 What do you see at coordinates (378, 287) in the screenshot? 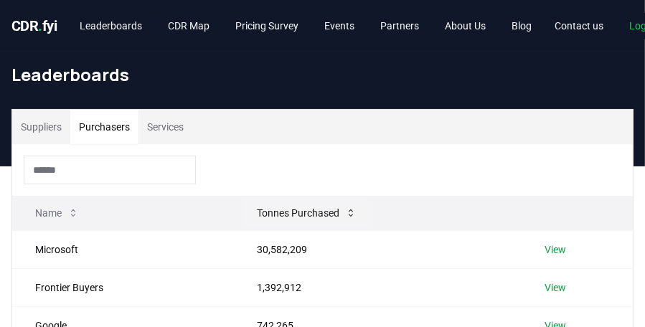
I see `td: 1,392,912` at bounding box center [378, 287].